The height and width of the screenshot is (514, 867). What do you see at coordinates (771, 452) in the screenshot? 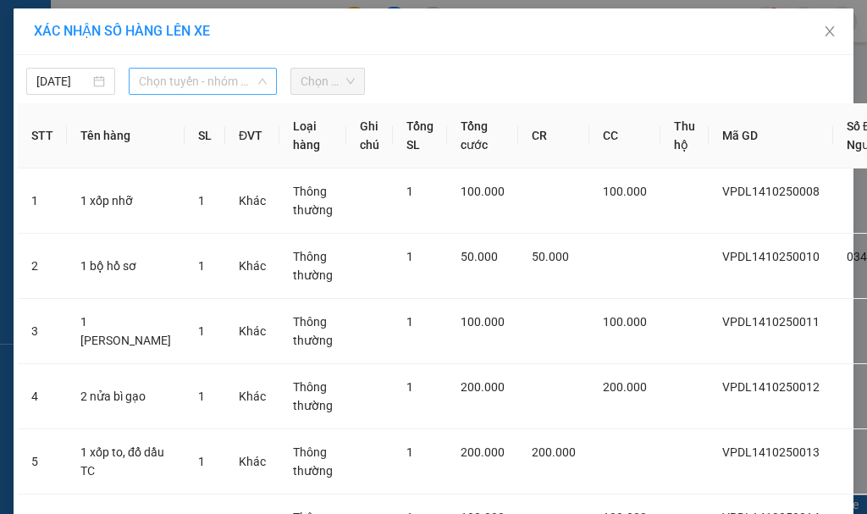
I see `span: VPDL1410250013` at bounding box center [771, 452].